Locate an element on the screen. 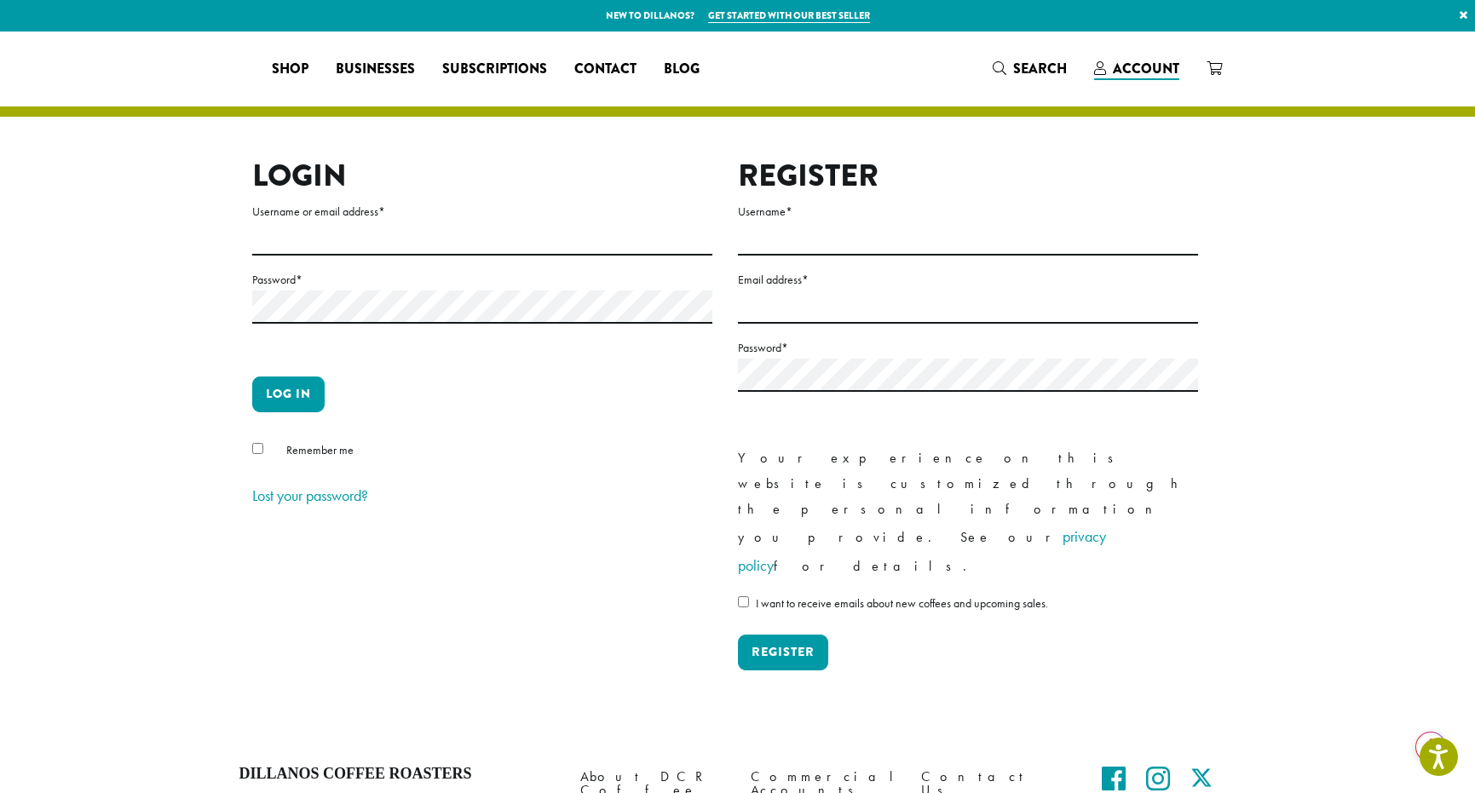 Image resolution: width=1475 pixels, height=793 pixels. a: privacy policy is located at coordinates (922, 550).